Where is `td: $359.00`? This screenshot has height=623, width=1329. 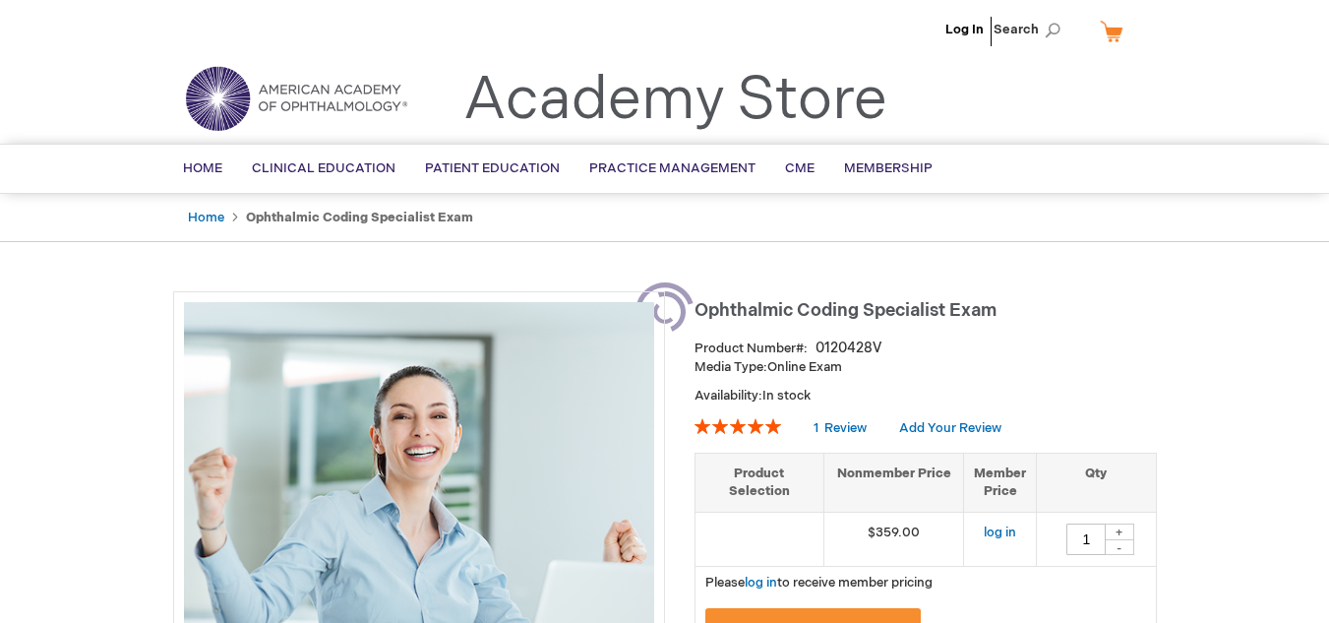
td: $359.00 is located at coordinates (893, 538).